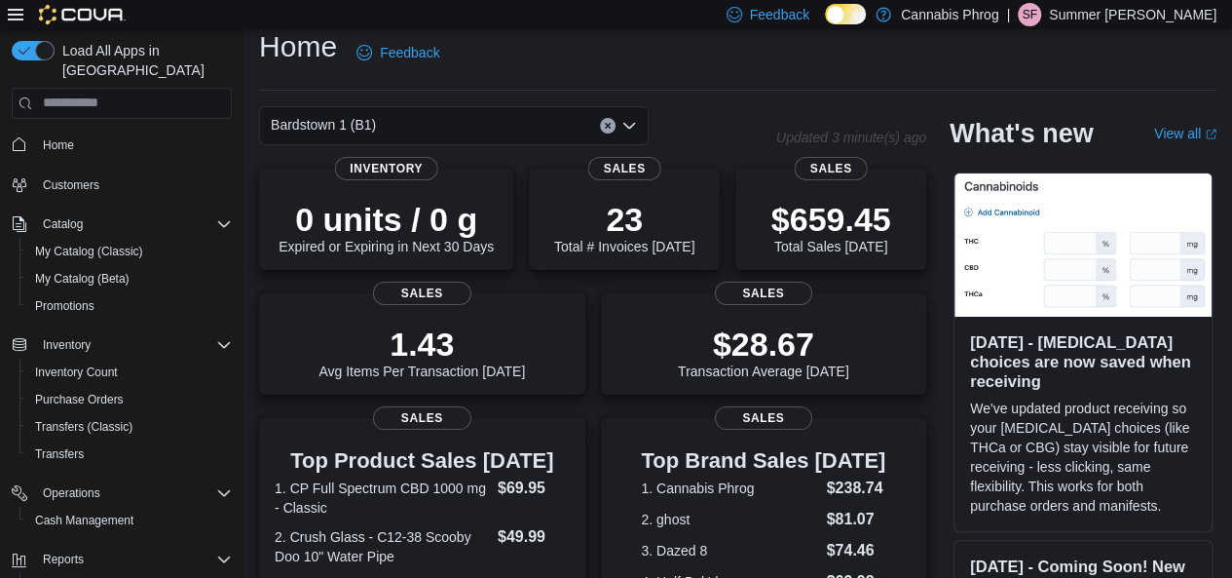 This screenshot has width=1232, height=578. What do you see at coordinates (64, 306) in the screenshot?
I see `a: Promotions` at bounding box center [64, 306].